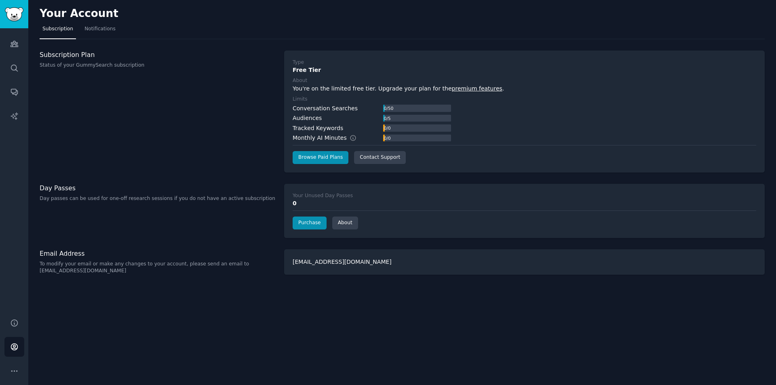  I want to click on p: Day passes can be used for one-off research sessions if you do not have an active subscription, so click(158, 199).